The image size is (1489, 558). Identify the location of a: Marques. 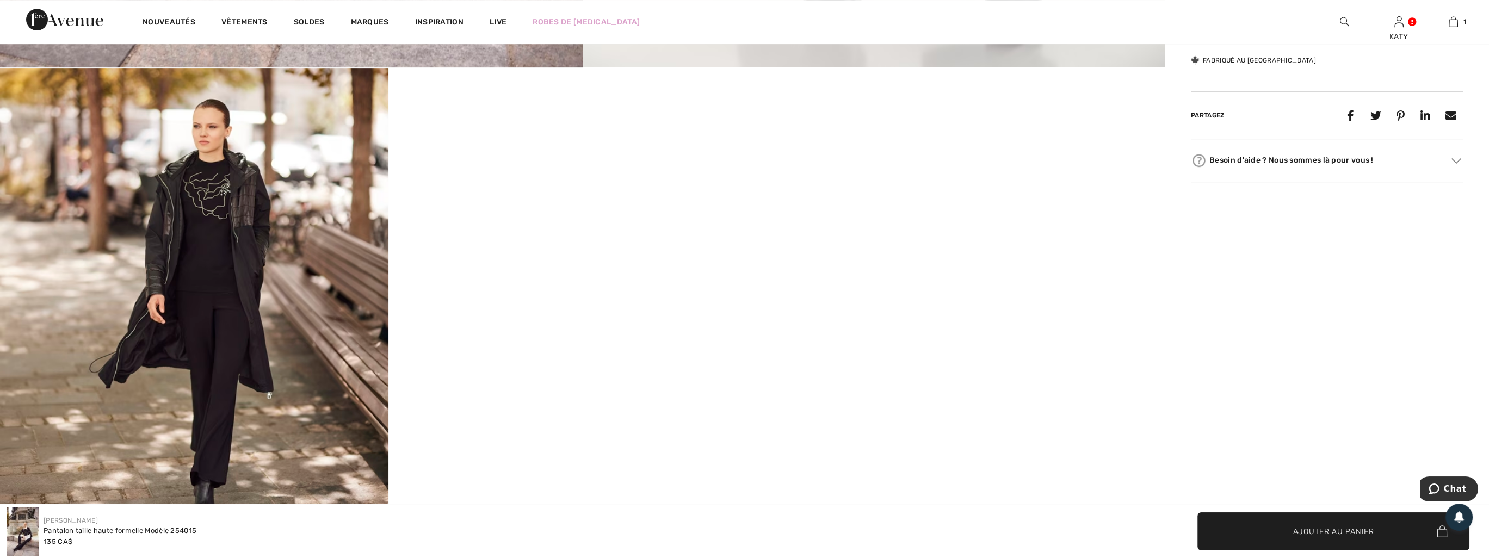
(370, 23).